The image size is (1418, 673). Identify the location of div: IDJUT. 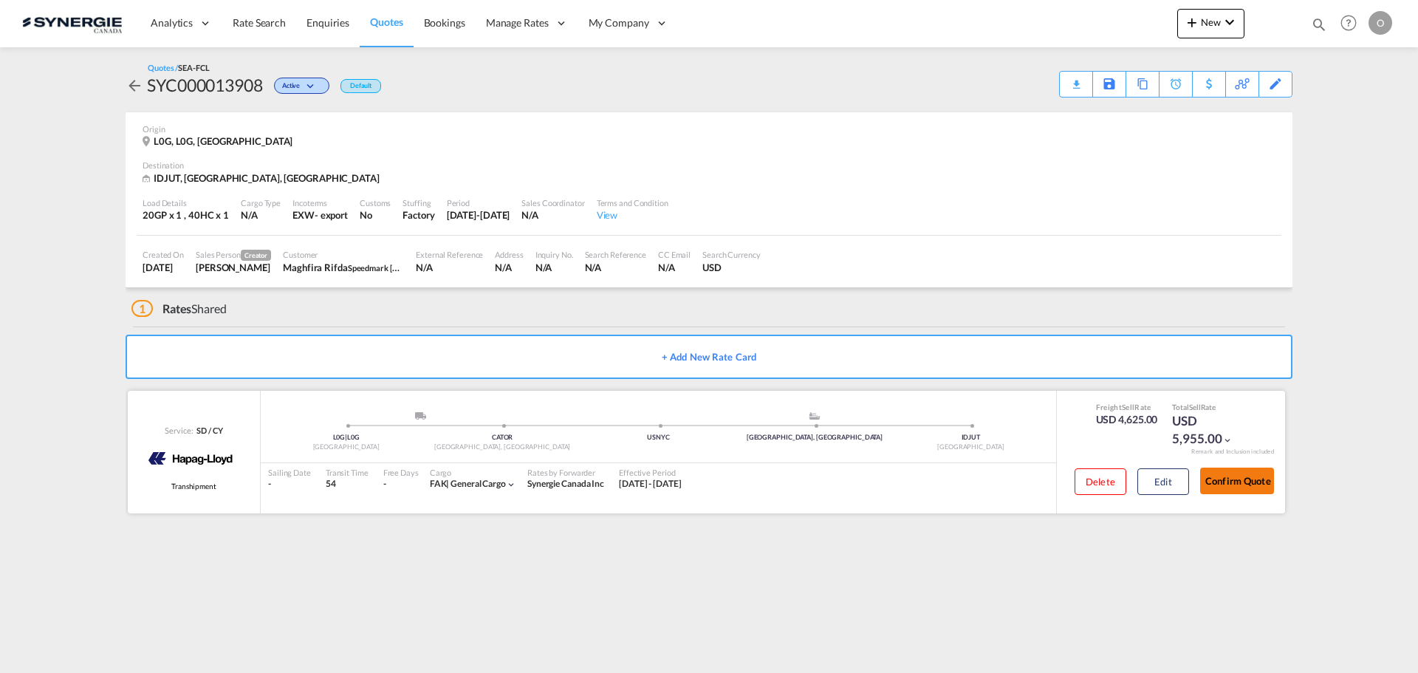
(971, 437).